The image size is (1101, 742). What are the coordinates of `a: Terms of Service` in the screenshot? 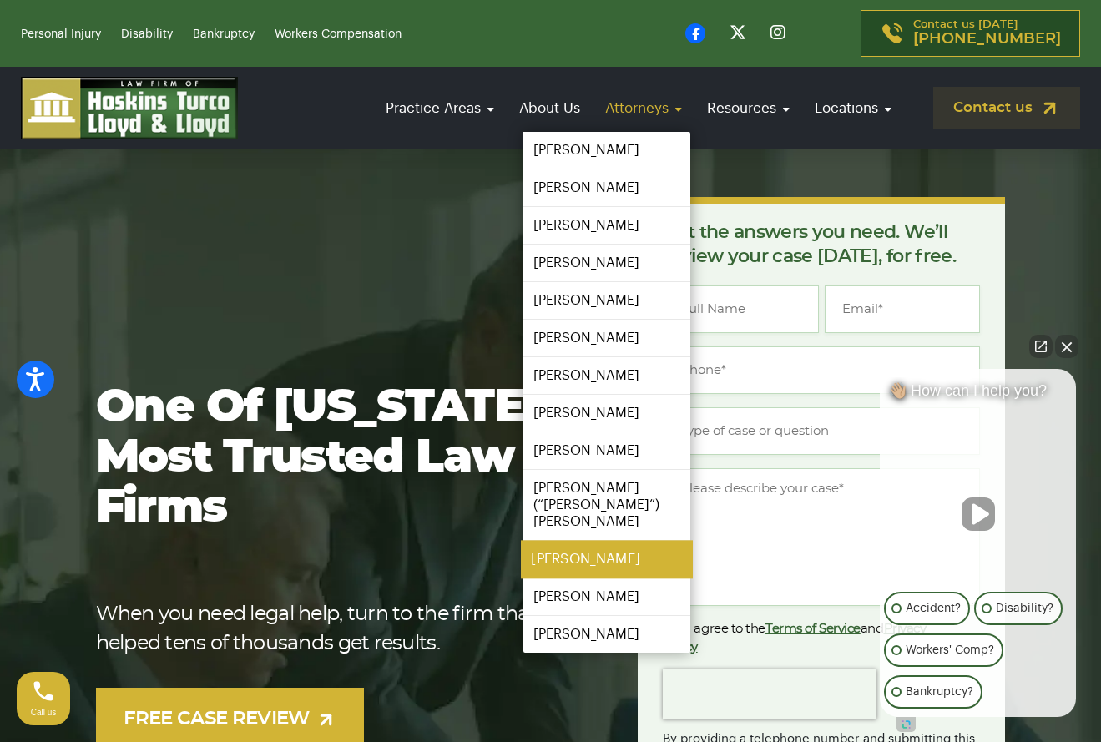 It's located at (813, 628).